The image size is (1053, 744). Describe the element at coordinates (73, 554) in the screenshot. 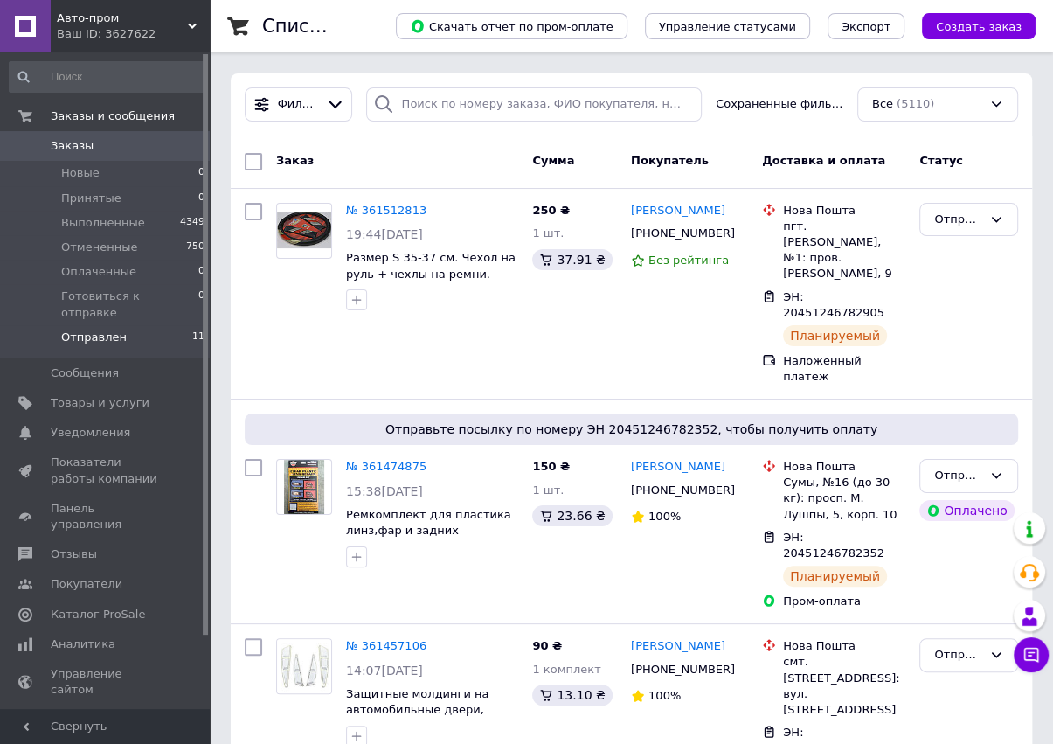

I see `span: Отзывы` at that location.